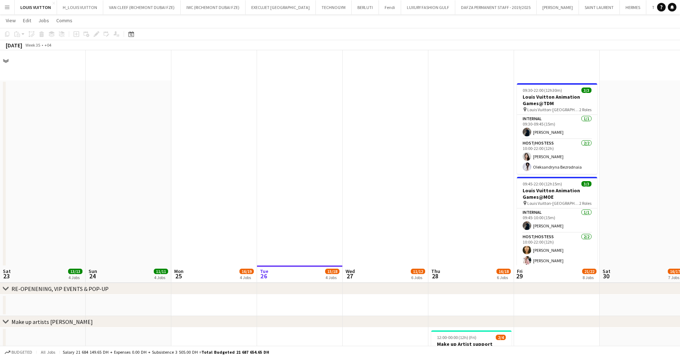 This screenshot has height=358, width=680. Describe the element at coordinates (428, 7) in the screenshot. I see `button: LUXURY FASHION GULF` at that location.